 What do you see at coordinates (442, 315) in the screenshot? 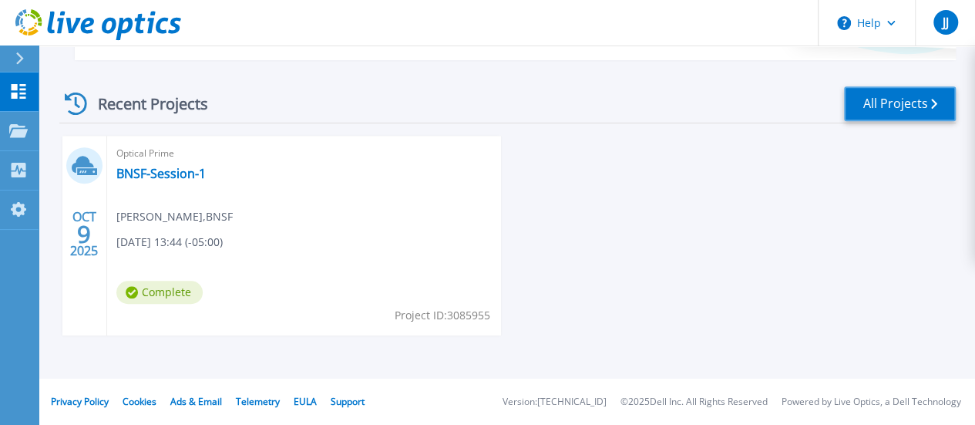
I see `span: Project ID: 3085955` at bounding box center [442, 315].